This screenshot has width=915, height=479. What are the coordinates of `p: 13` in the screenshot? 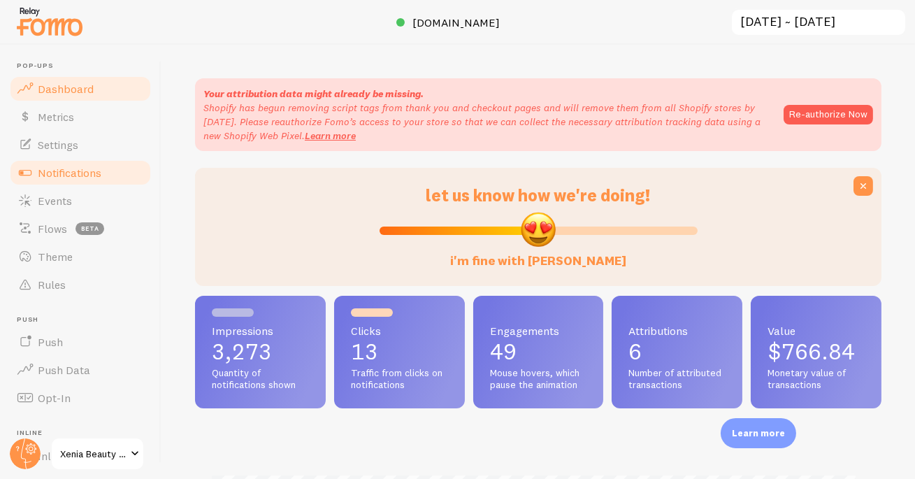 It's located at (399, 352).